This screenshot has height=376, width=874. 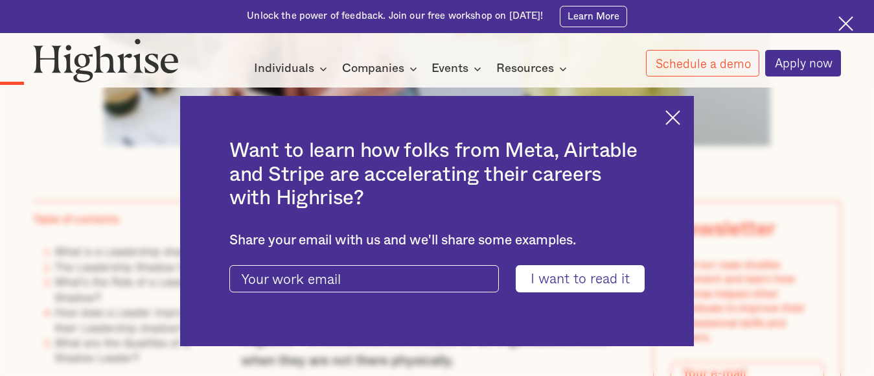 What do you see at coordinates (437, 175) in the screenshot?
I see `h2: Want to learn how folks from Meta, Airtable and Stripe are accelerating their careers with Highrise?` at bounding box center [437, 175].